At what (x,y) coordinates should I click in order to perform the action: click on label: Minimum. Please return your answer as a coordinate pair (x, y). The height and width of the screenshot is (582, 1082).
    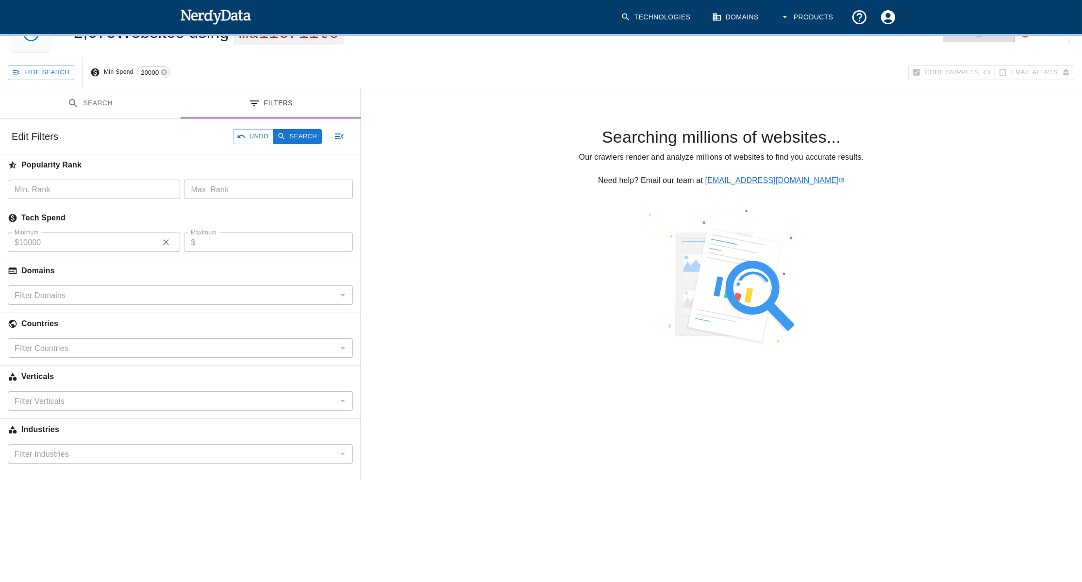
    Looking at the image, I should click on (26, 232).